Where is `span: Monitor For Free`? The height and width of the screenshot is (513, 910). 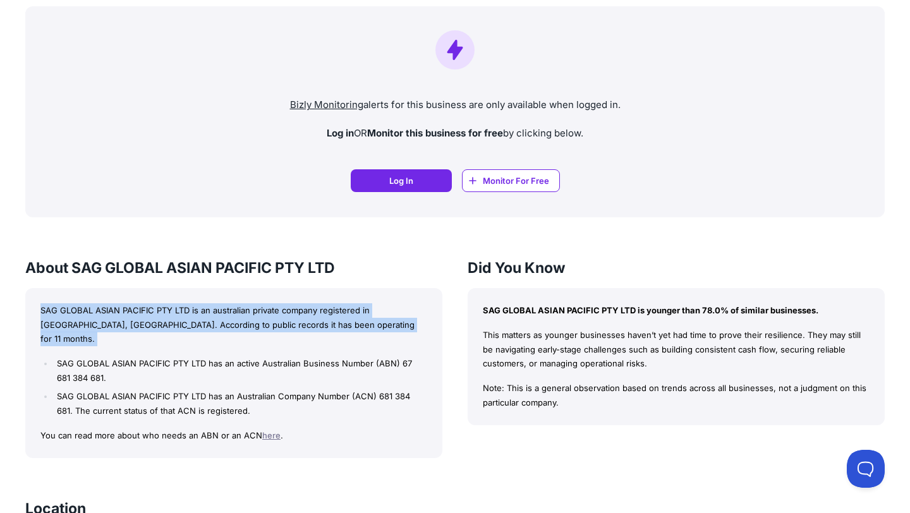
span: Monitor For Free is located at coordinates (516, 181).